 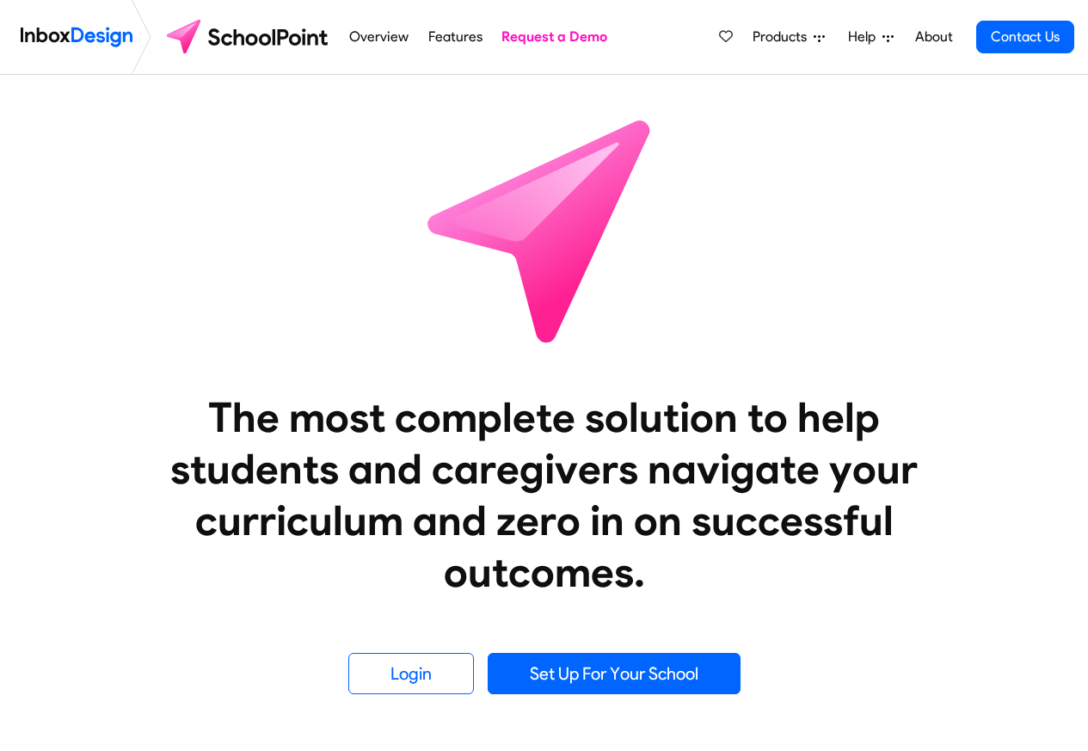 What do you see at coordinates (544, 494) in the screenshot?
I see `heading: The most complete solution to help students and caregivers navigate your curriculum and zero in o...` at bounding box center [544, 494].